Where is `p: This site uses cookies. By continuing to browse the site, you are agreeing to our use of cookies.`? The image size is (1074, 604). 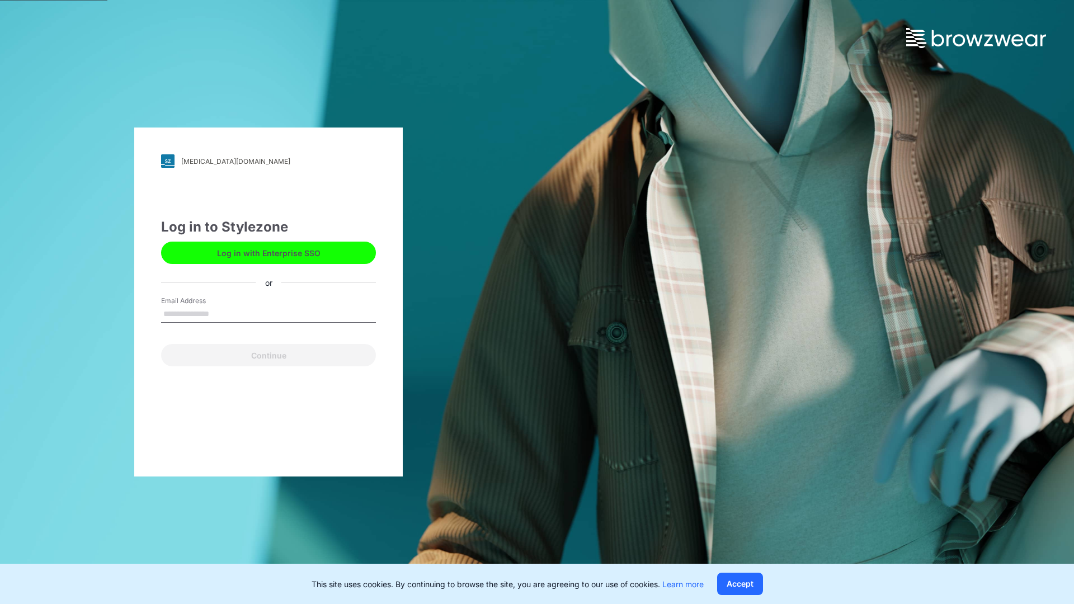 p: This site uses cookies. By continuing to browse the site, you are agreeing to our use of cookies. is located at coordinates (508, 584).